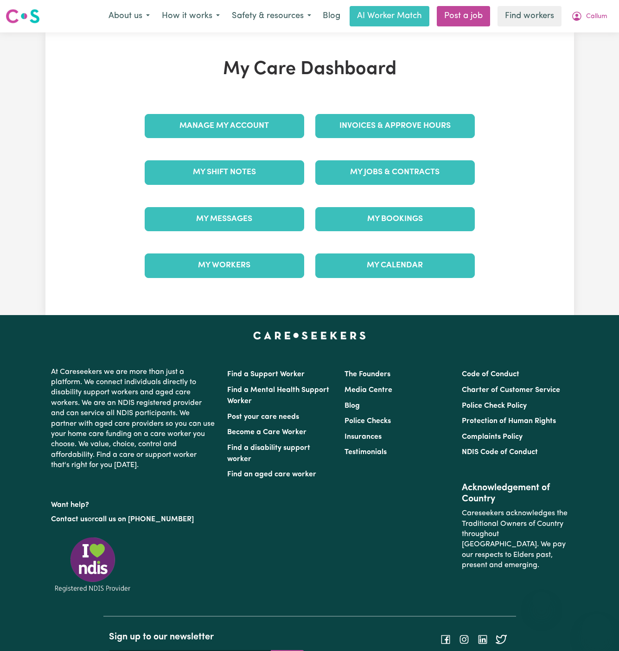  What do you see at coordinates (597, 17) in the screenshot?
I see `span: Callum` at bounding box center [597, 17].